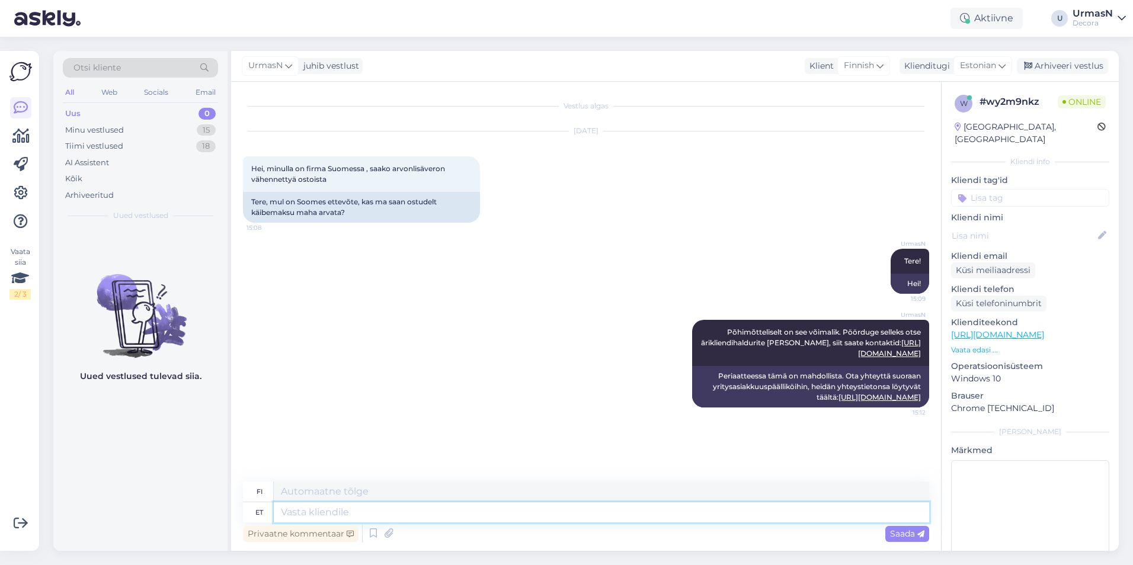  What do you see at coordinates (140, 376) in the screenshot?
I see `p: Uued vestlused tulevad siia.` at bounding box center [140, 376].